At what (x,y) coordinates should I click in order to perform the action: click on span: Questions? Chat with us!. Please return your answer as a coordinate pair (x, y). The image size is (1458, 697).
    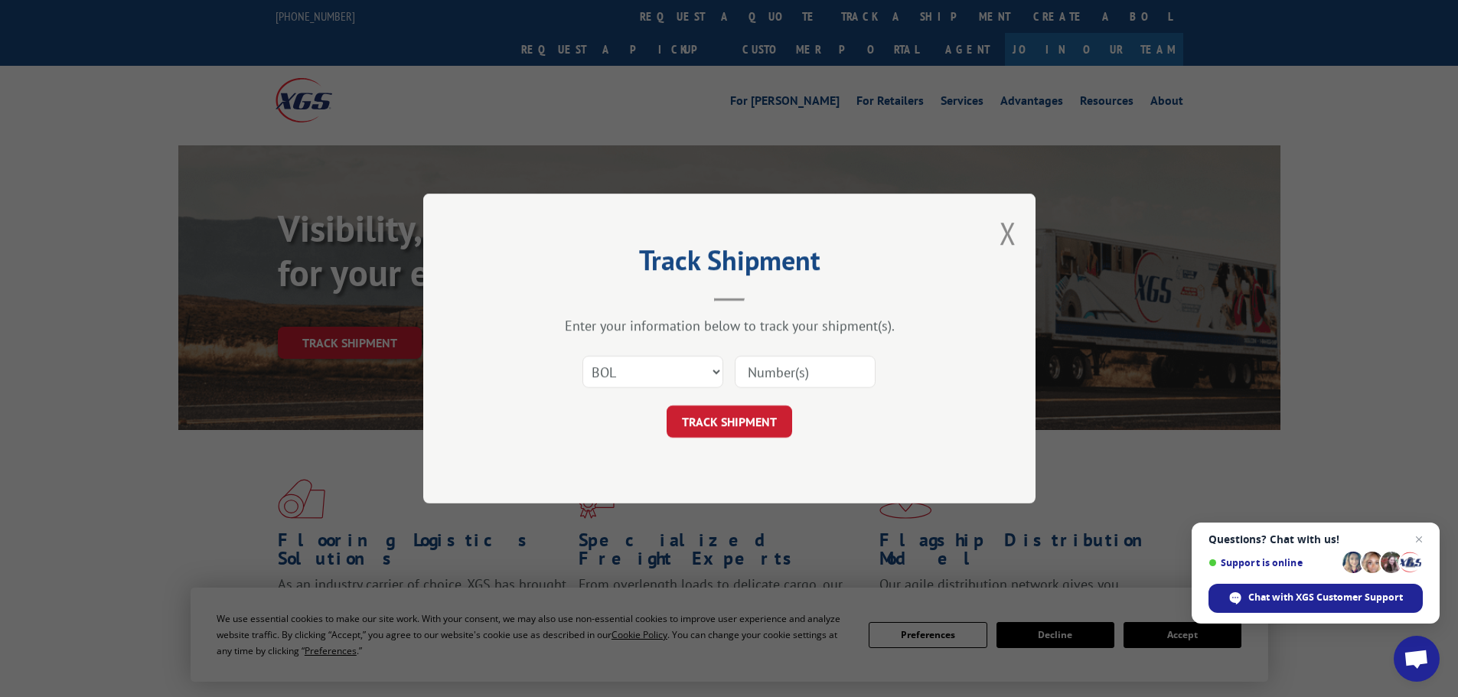
    Looking at the image, I should click on (1316, 540).